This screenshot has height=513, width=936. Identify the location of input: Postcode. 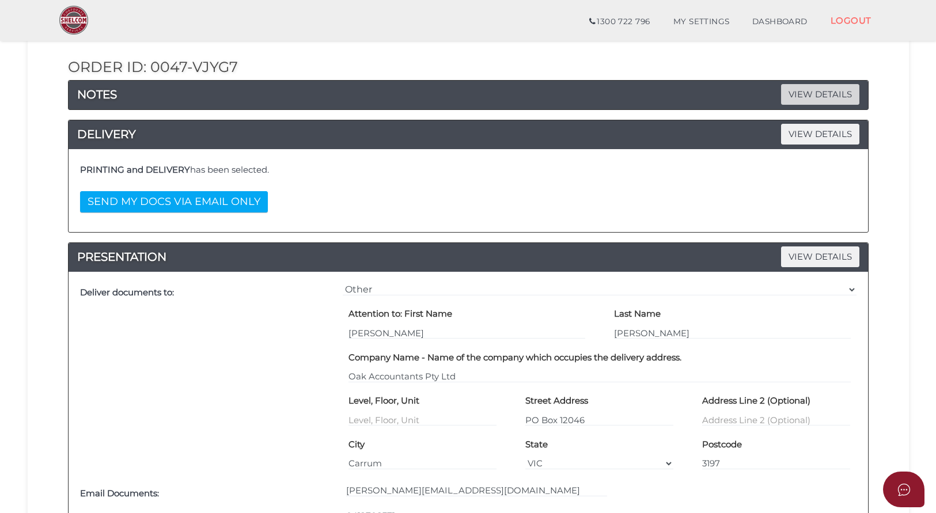
(775, 463).